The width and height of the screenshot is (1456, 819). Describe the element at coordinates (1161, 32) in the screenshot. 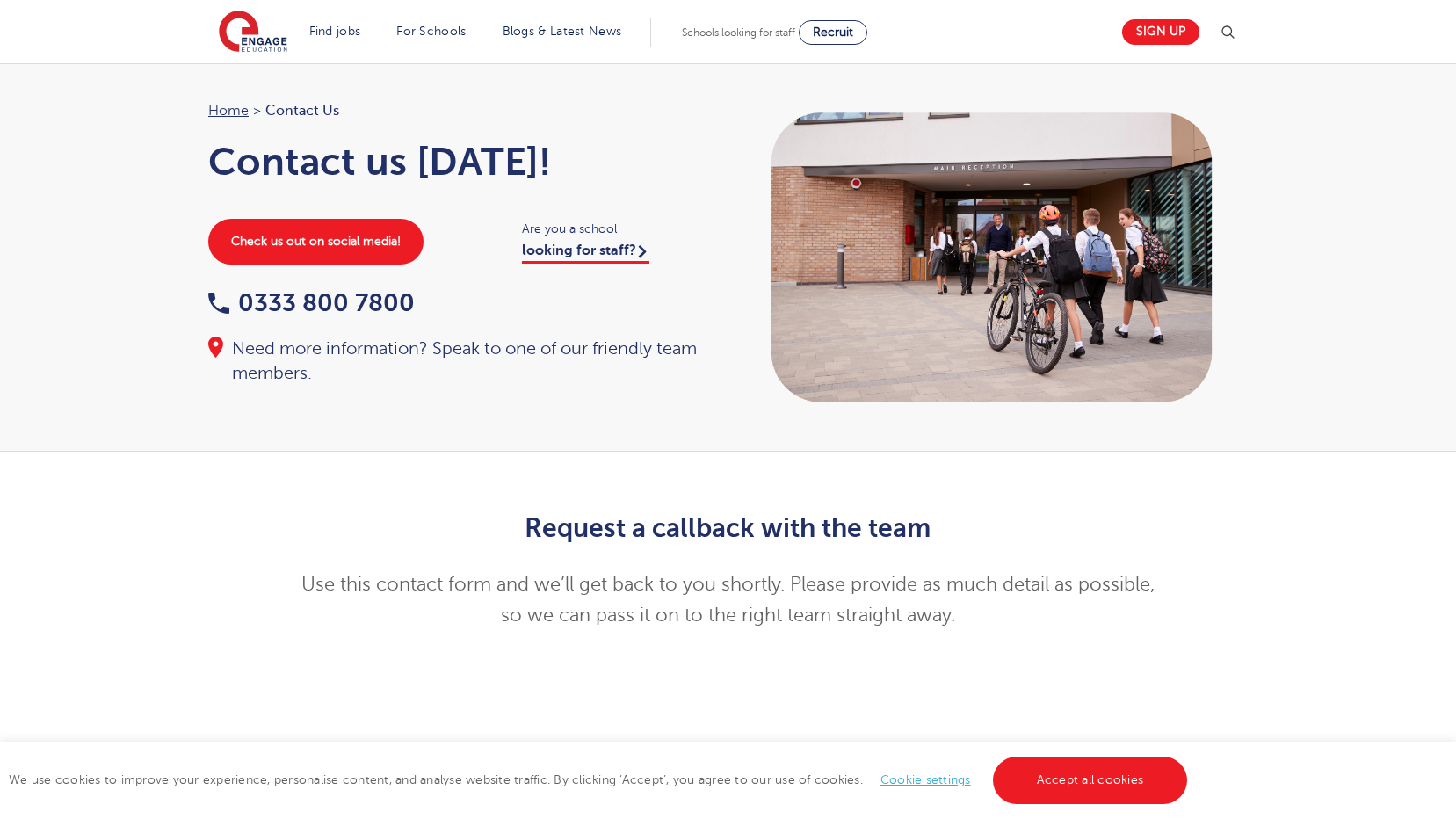

I see `a: Sign up` at that location.